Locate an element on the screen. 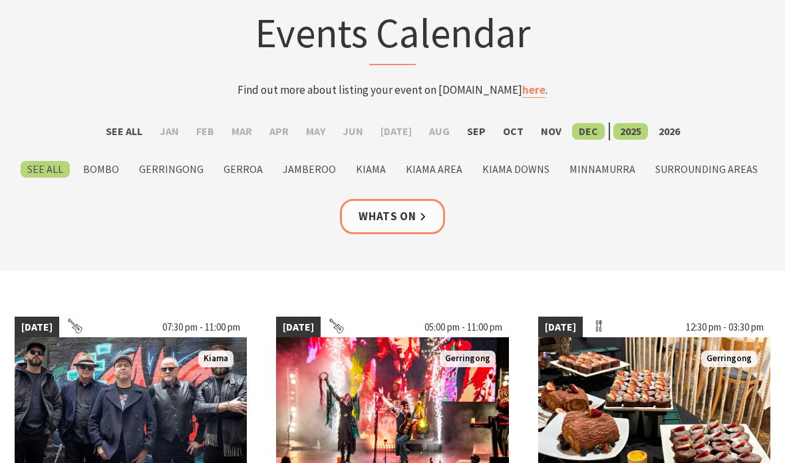  label: Kiama is located at coordinates (371, 169).